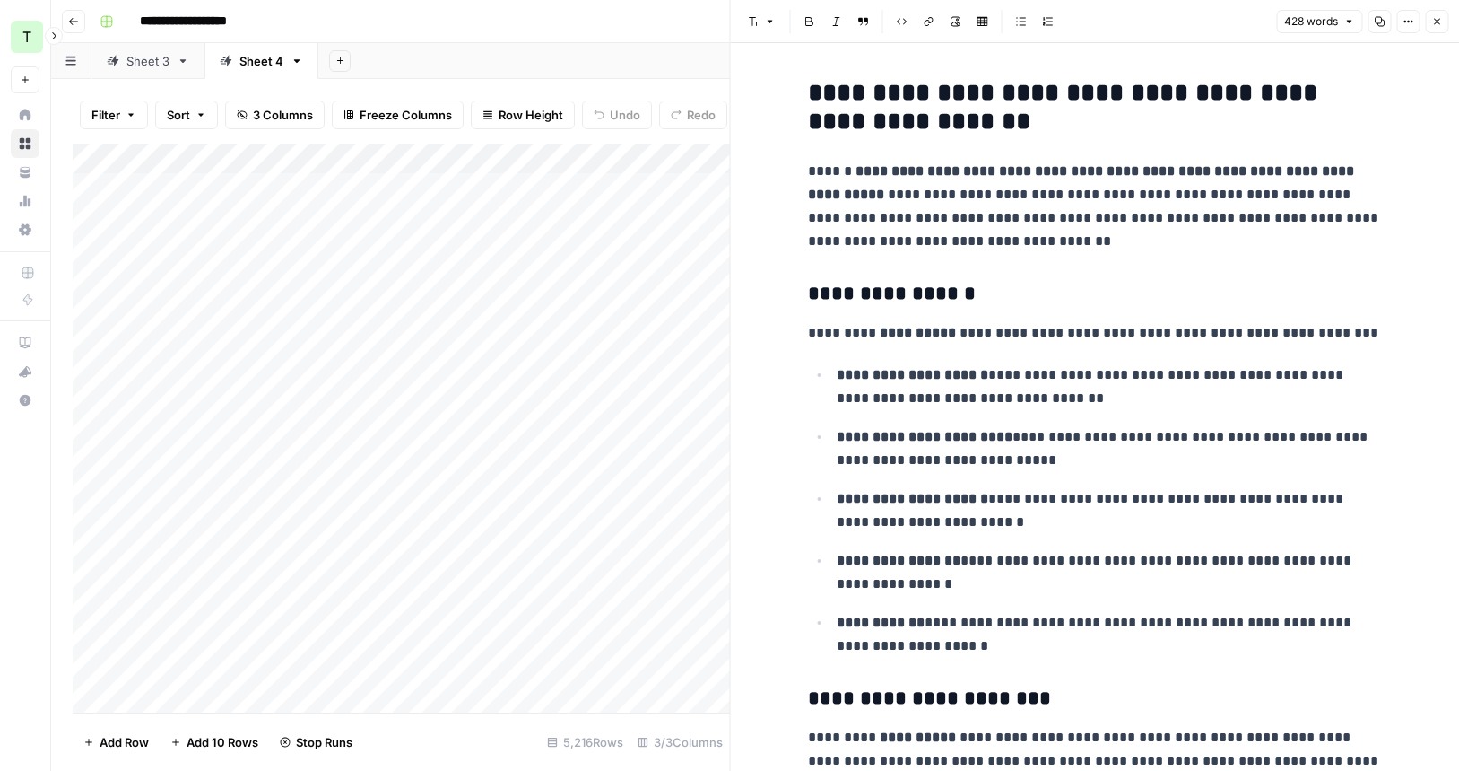  I want to click on span: T, so click(27, 37).